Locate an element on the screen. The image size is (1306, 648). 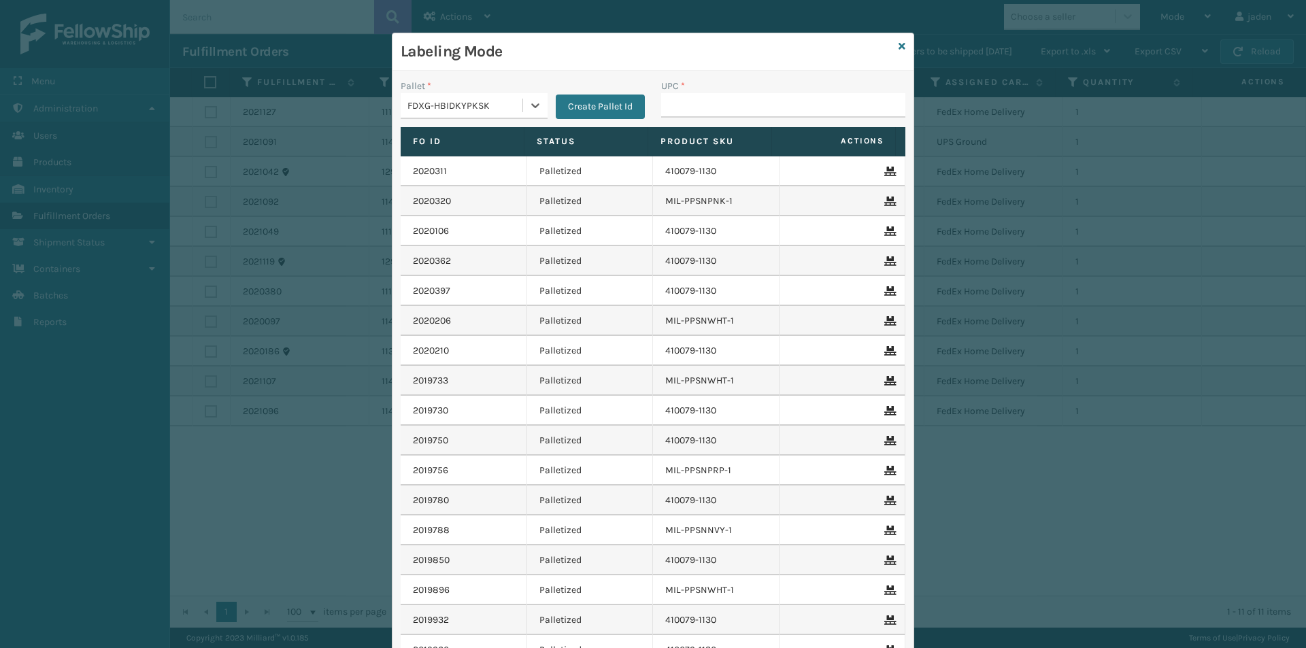
a: 2019780 is located at coordinates (431, 501).